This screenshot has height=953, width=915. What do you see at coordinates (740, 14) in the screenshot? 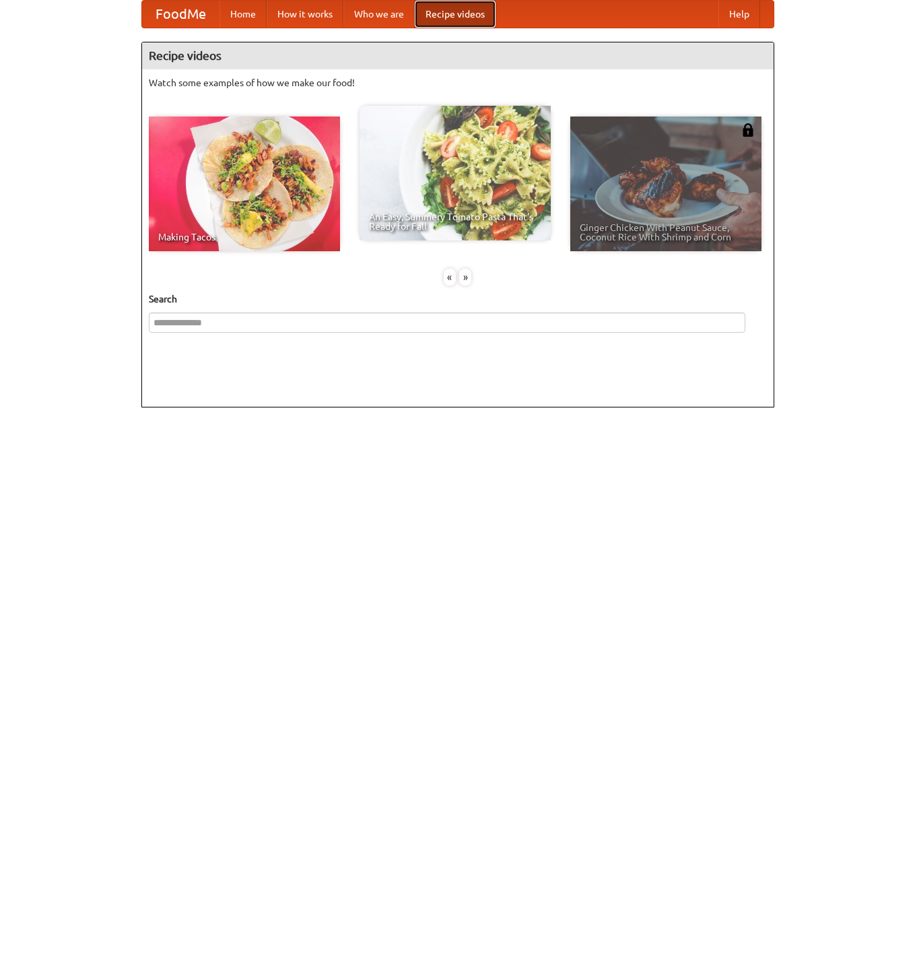
I see `a: Help` at bounding box center [740, 14].